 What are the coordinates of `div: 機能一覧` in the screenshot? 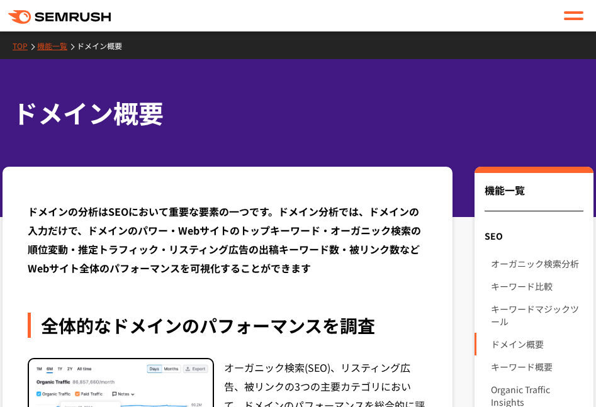 It's located at (534, 197).